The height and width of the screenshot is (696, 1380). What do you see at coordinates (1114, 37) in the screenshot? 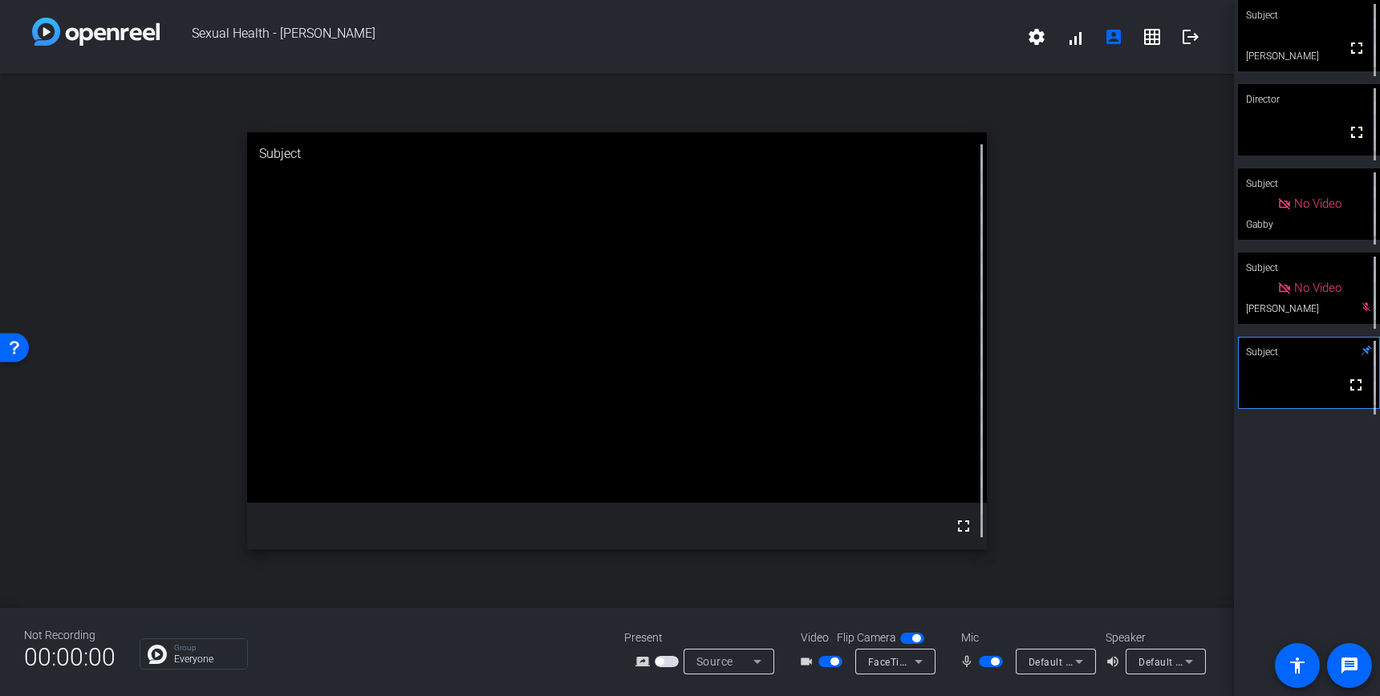
I see `mat-icon: account_box` at bounding box center [1114, 37].